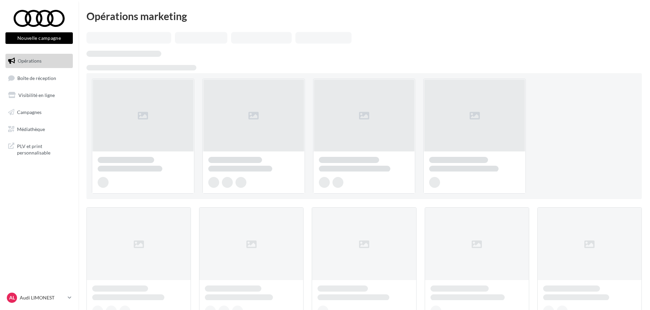 The image size is (650, 310). Describe the element at coordinates (42, 298) in the screenshot. I see `p: Audi LIMONEST` at that location.